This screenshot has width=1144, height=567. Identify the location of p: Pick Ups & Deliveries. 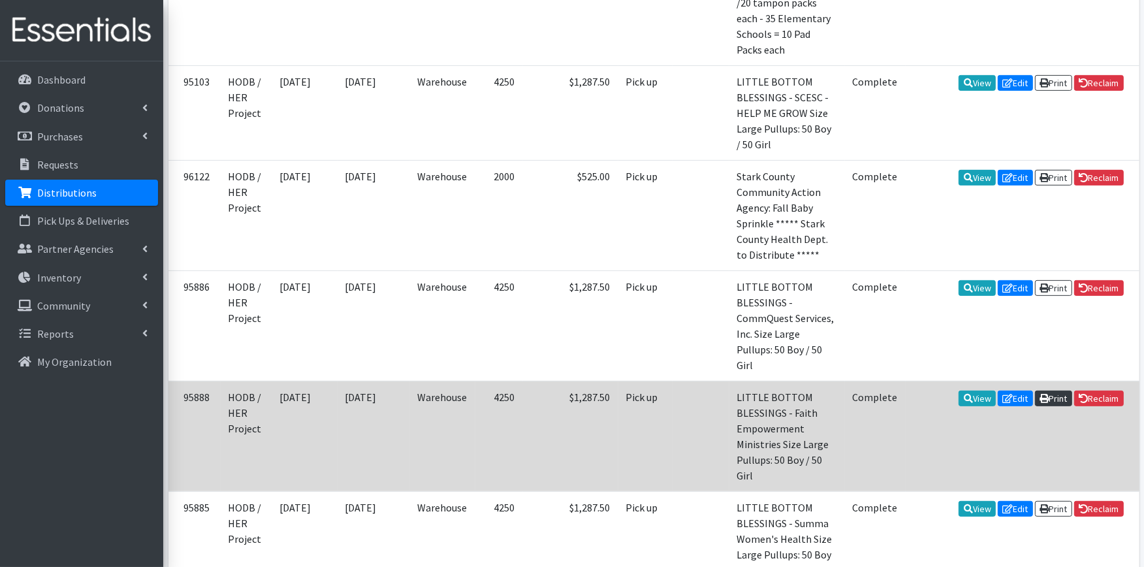
(83, 221).